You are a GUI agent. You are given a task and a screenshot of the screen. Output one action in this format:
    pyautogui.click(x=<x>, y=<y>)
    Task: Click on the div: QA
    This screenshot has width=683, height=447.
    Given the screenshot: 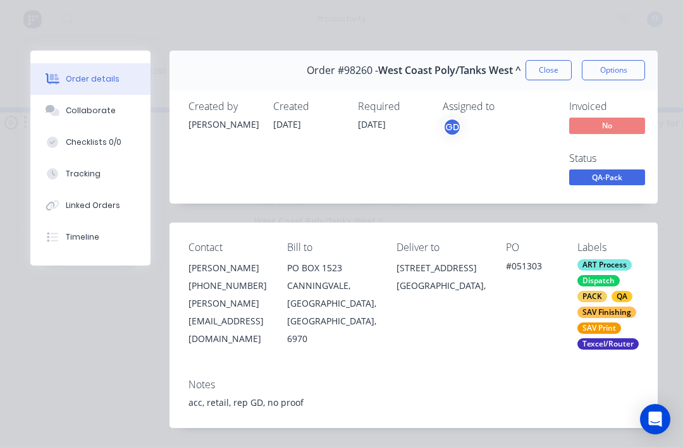 What is the action you would take?
    pyautogui.click(x=621, y=296)
    